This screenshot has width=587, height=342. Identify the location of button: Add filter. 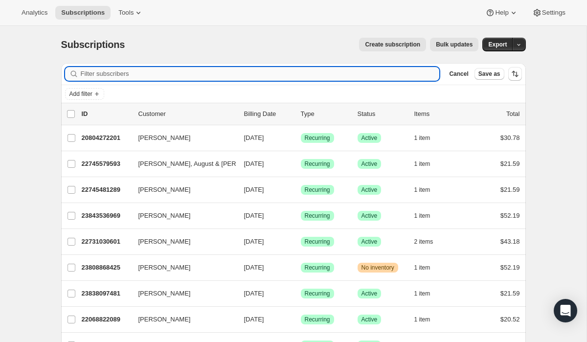
(85, 94).